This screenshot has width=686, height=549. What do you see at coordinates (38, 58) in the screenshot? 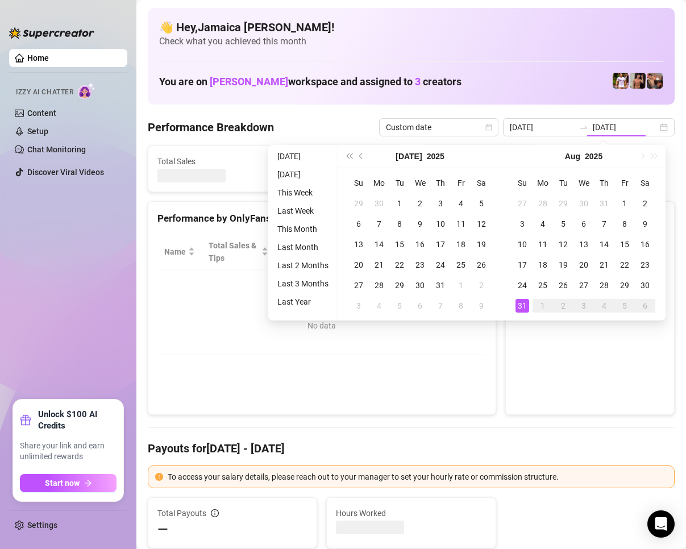
I see `a: Home` at bounding box center [38, 58].